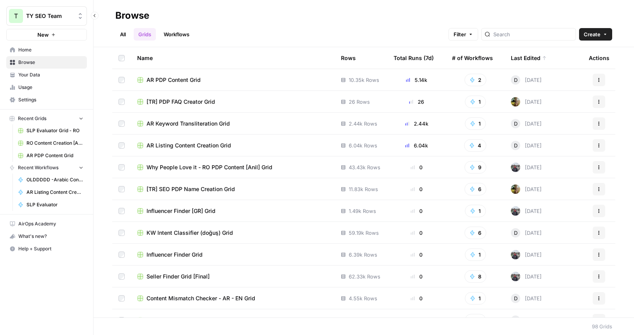 This screenshot has width=634, height=335. I want to click on span: Influencer Finder Grid, so click(175, 254).